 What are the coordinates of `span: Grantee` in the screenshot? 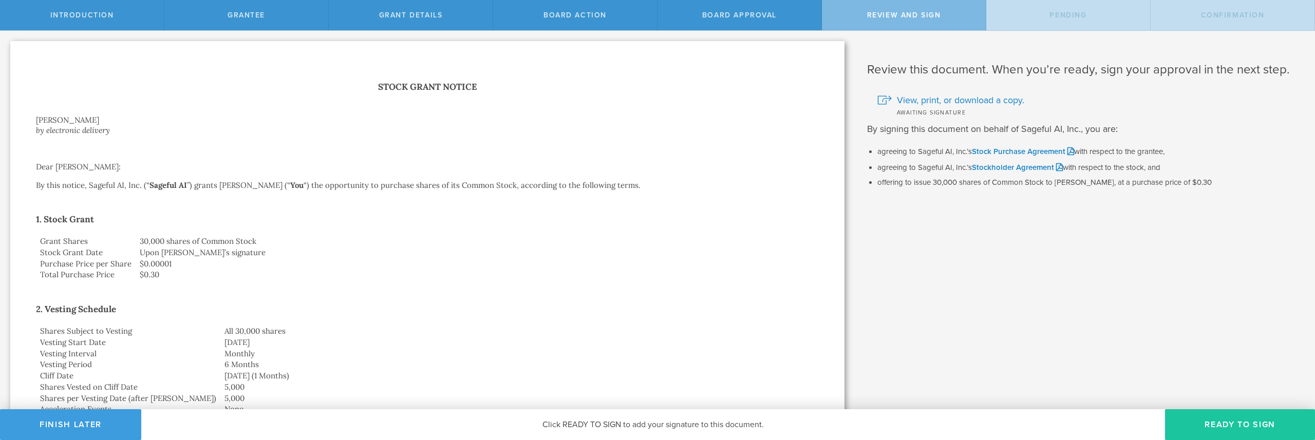 It's located at (246, 15).